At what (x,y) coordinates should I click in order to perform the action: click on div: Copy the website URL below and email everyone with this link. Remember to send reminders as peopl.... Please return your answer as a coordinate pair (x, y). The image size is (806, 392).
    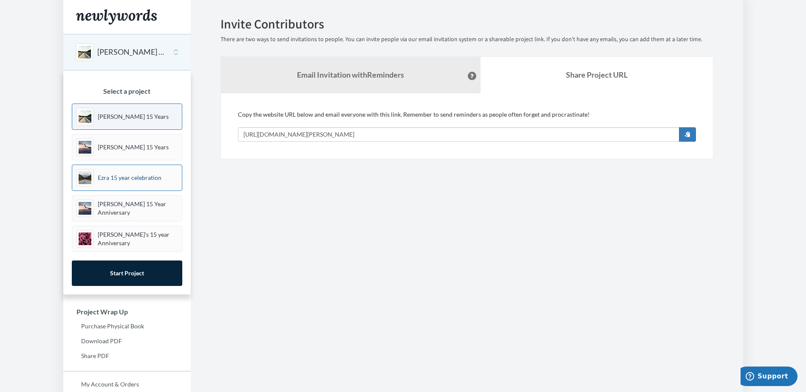
    Looking at the image, I should click on (467, 126).